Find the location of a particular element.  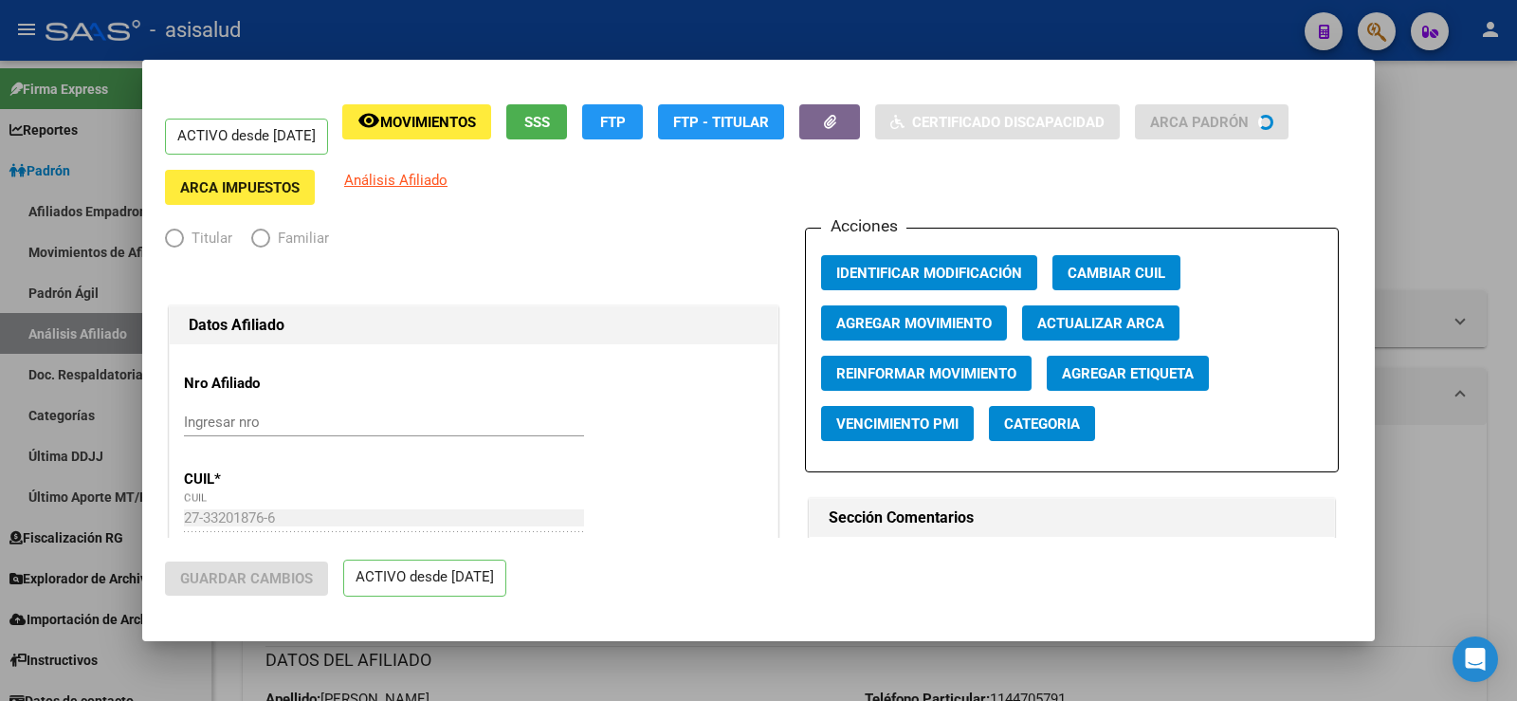

span: Reinformar Movimiento is located at coordinates (927, 374).